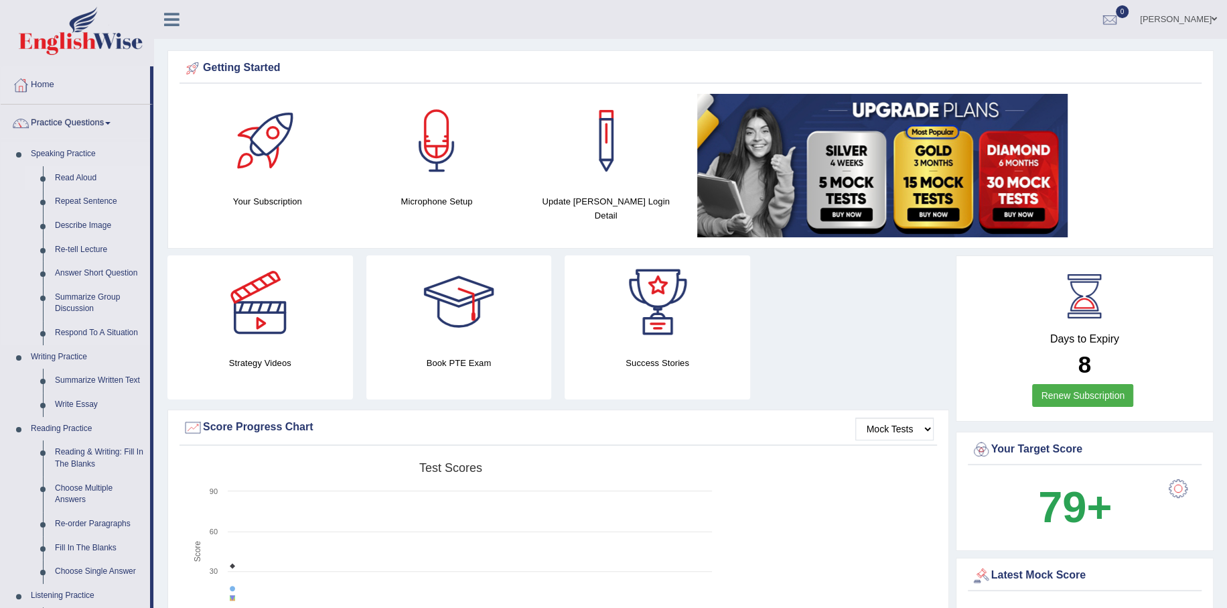 This screenshot has width=1227, height=608. I want to click on a: Repeat Sentence, so click(99, 202).